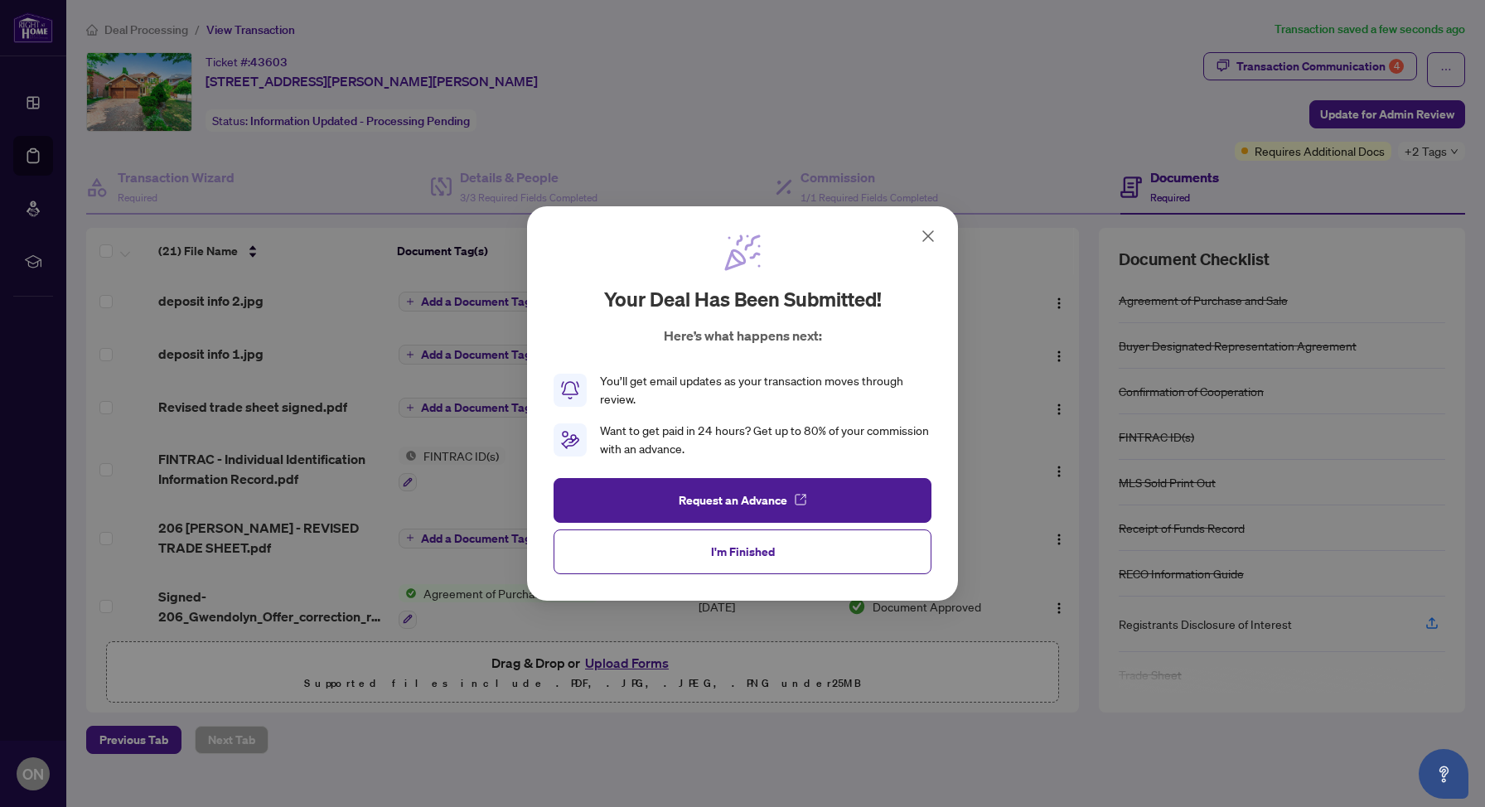 The width and height of the screenshot is (1485, 807). I want to click on div: Want to get paid in 24 hours? Get up to 80% of your commission with an advance., so click(766, 440).